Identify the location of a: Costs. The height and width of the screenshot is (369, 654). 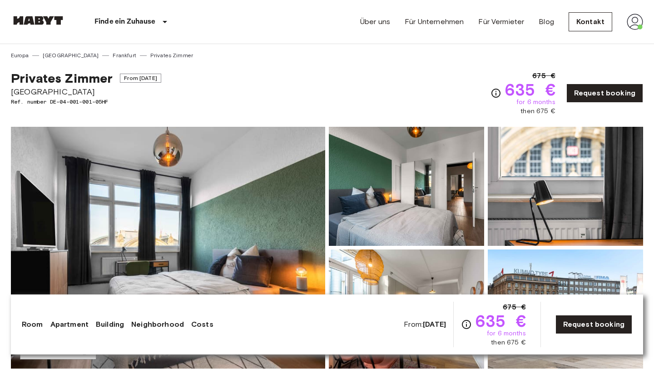
(202, 324).